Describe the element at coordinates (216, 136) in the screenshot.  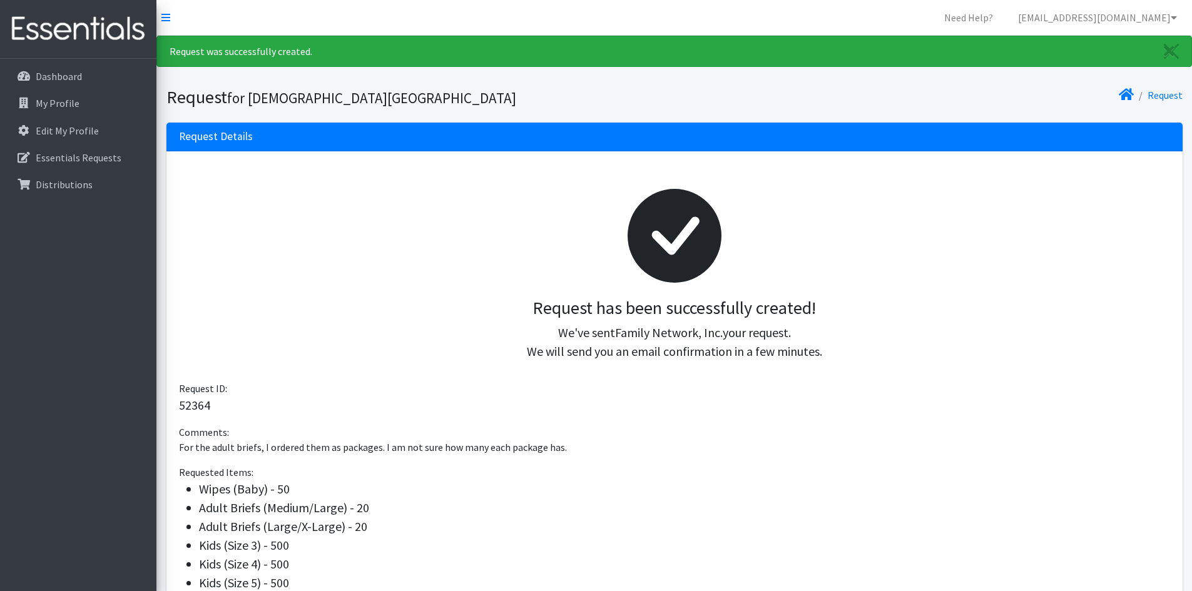
I see `h3: Request Details` at that location.